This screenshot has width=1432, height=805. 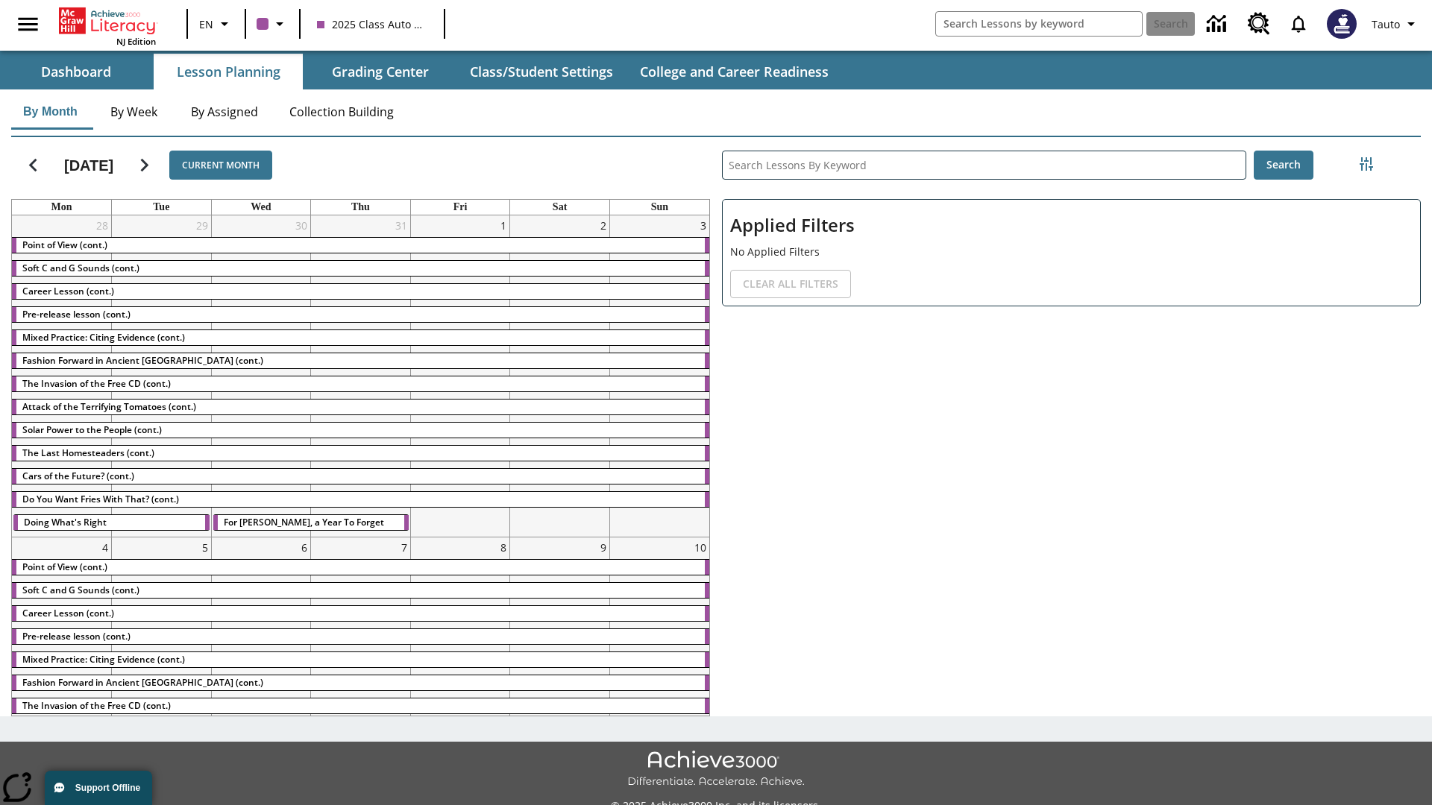 What do you see at coordinates (33, 165) in the screenshot?
I see `button: Previous` at bounding box center [33, 165].